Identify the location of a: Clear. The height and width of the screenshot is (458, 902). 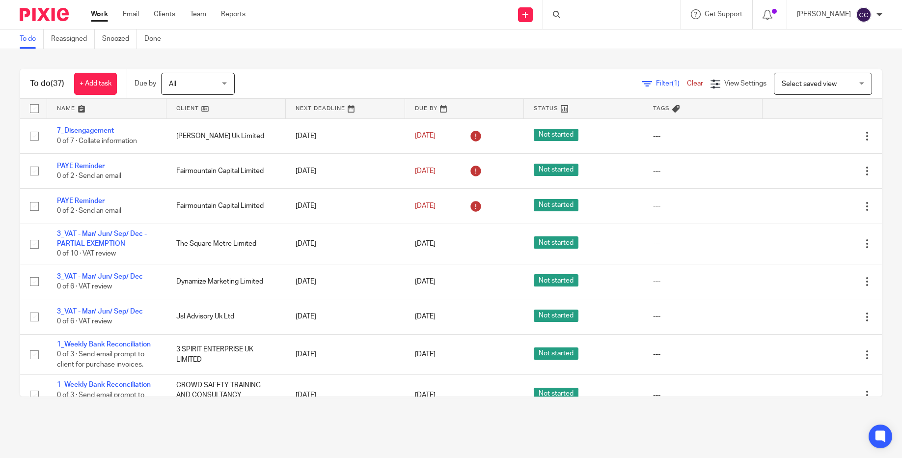
(695, 83).